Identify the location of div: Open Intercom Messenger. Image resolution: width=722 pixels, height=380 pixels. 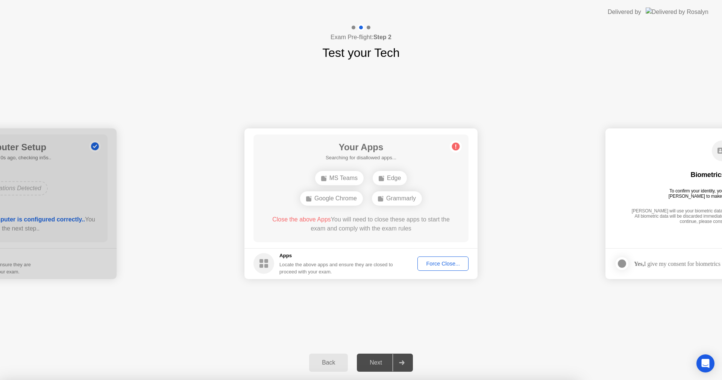
(706, 363).